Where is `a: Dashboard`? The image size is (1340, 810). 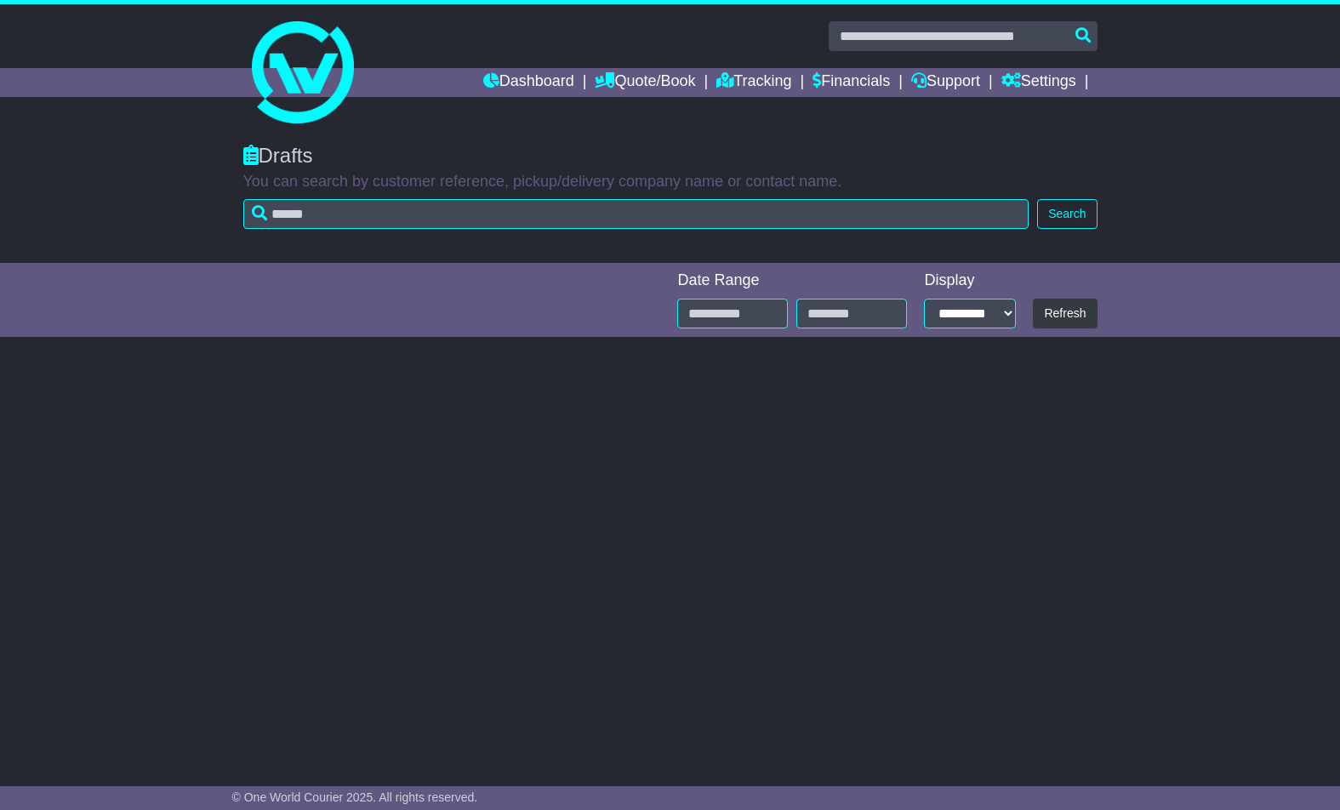
a: Dashboard is located at coordinates (528, 83).